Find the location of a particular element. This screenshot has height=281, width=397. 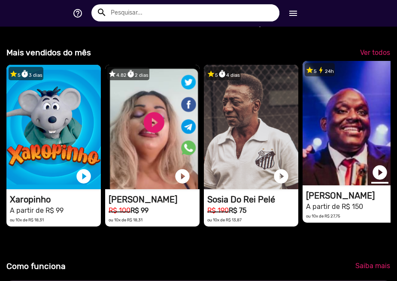

b: R$ 99 is located at coordinates (139, 210).